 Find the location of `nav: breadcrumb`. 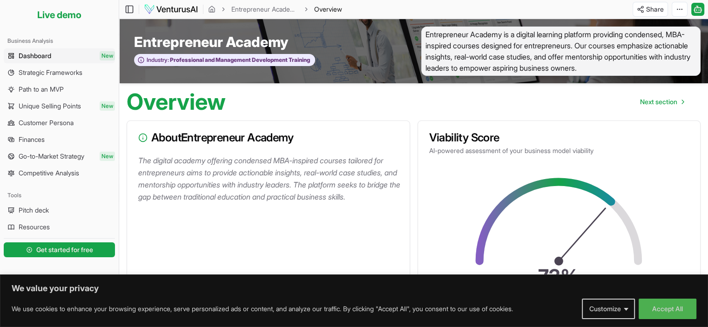

nav: breadcrumb is located at coordinates (275, 9).